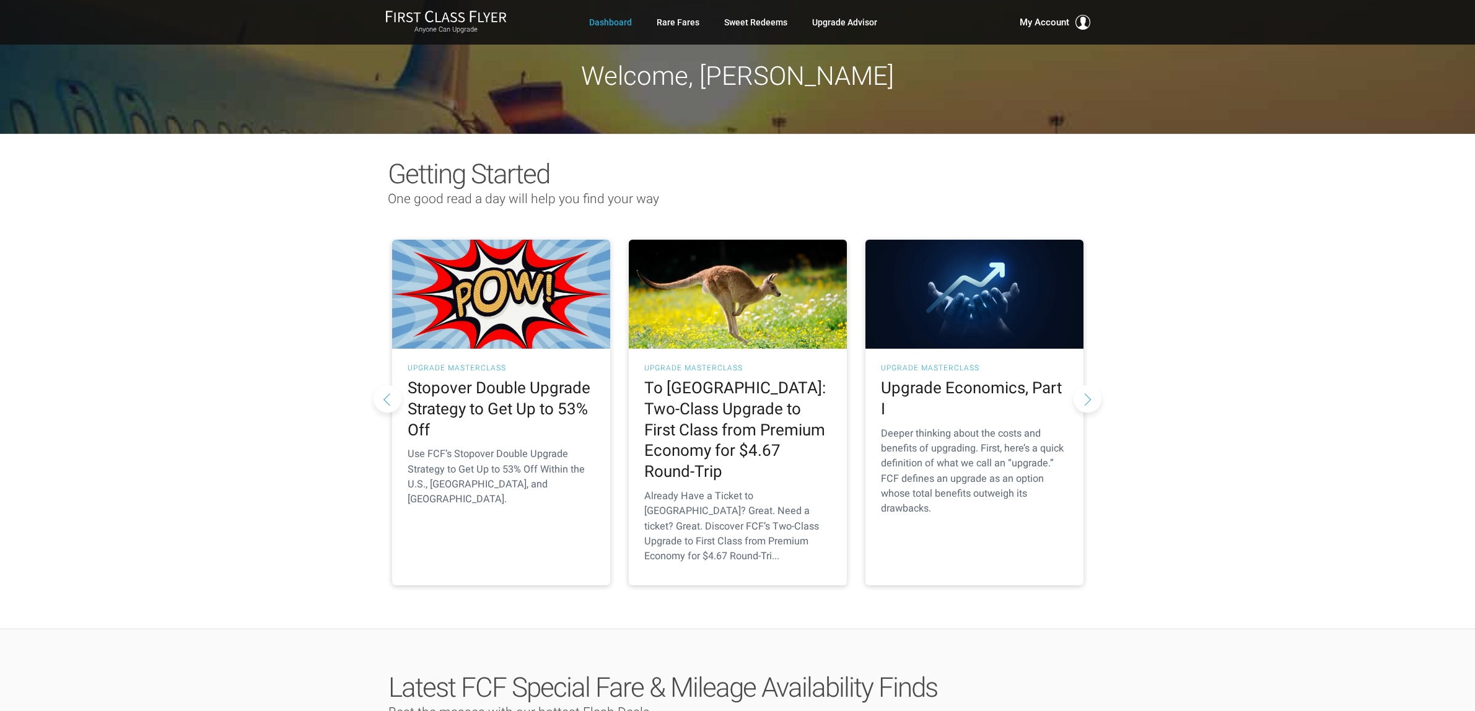  What do you see at coordinates (678, 22) in the screenshot?
I see `a: Rare Fares` at bounding box center [678, 22].